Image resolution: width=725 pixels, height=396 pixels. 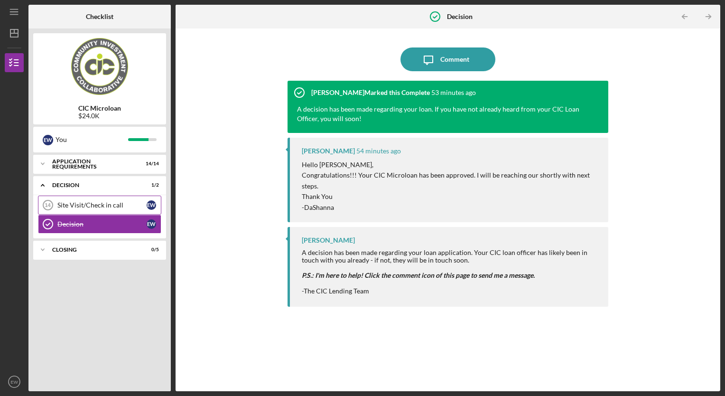 I want to click on div: 0 / 5, so click(x=150, y=250).